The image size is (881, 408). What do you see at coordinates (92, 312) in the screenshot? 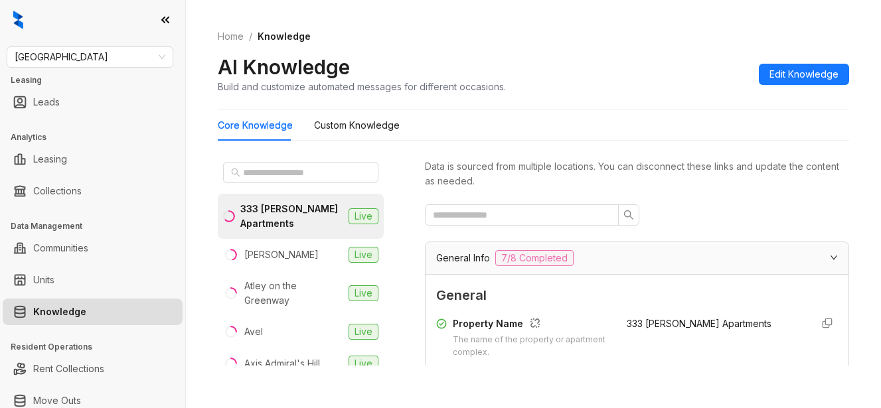
I see `li: Knowledge` at bounding box center [92, 312].